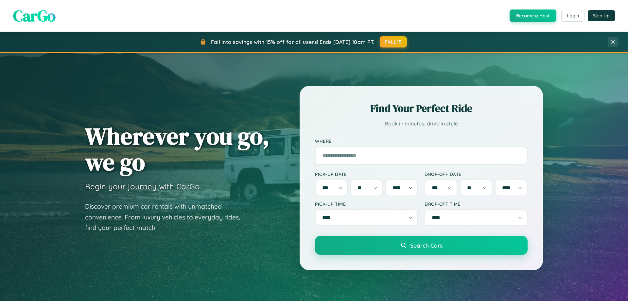  I want to click on button: Search Cars, so click(421, 245).